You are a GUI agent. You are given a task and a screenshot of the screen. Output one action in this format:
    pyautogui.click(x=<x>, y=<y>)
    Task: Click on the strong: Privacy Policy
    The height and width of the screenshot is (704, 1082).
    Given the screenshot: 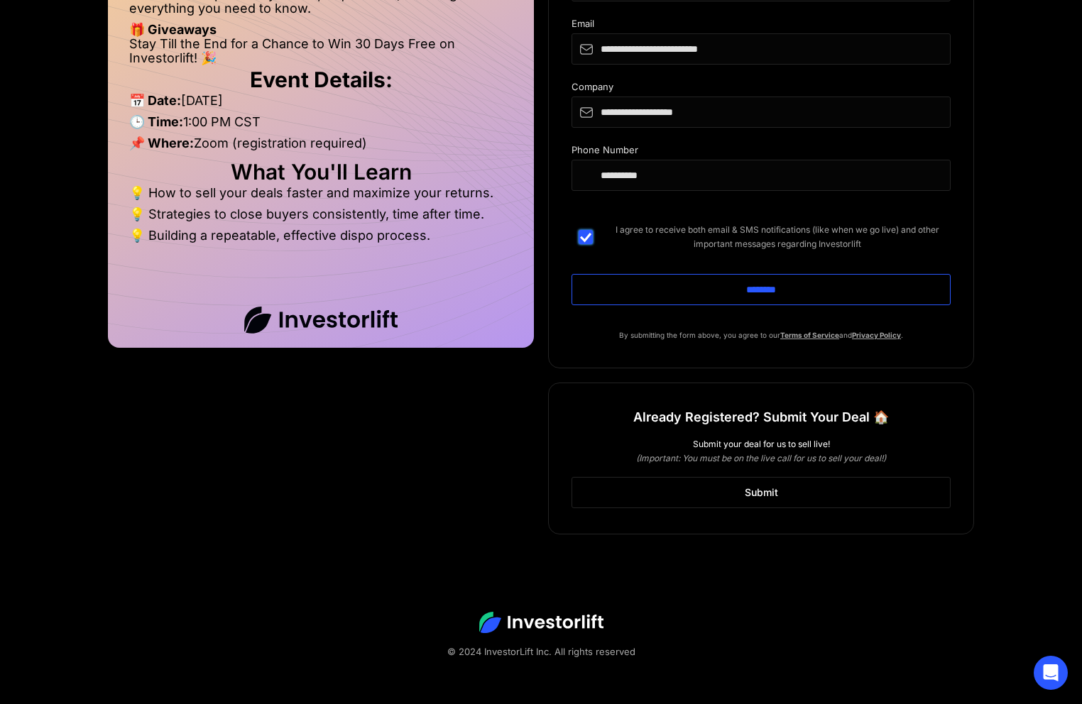 What is the action you would take?
    pyautogui.click(x=876, y=335)
    